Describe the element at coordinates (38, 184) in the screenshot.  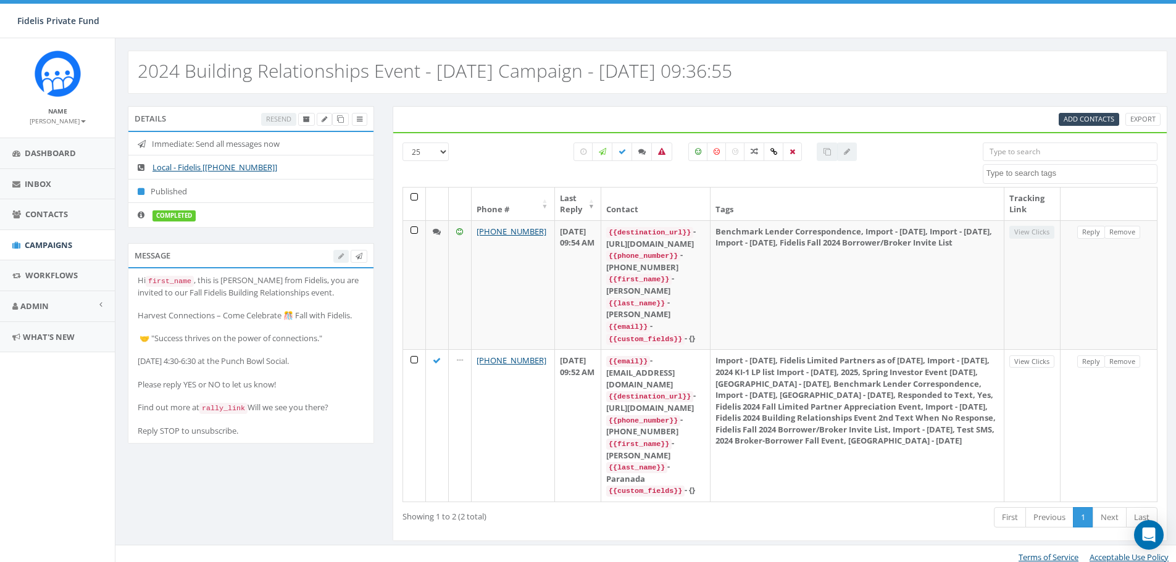
I see `span: Inbox` at that location.